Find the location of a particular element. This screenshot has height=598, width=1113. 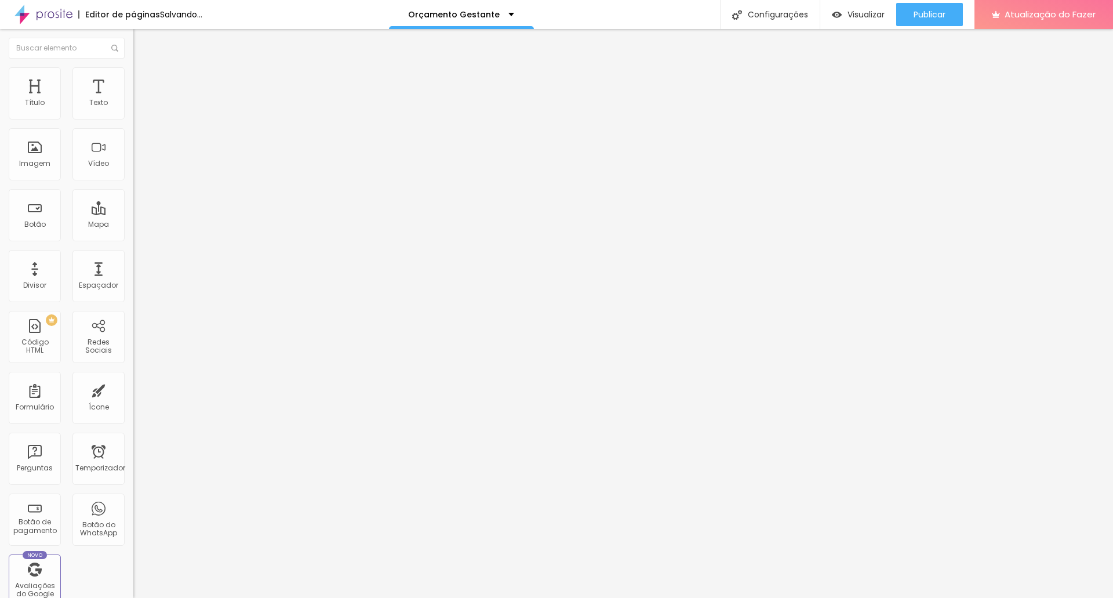

font: Ícone is located at coordinates (99, 406).